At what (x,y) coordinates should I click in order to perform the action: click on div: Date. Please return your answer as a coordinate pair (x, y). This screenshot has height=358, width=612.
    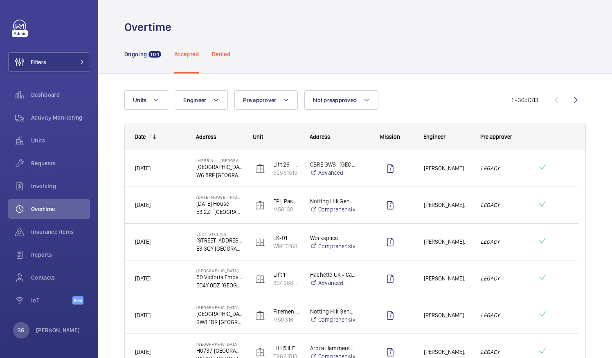
    Looking at the image, I should click on (140, 137).